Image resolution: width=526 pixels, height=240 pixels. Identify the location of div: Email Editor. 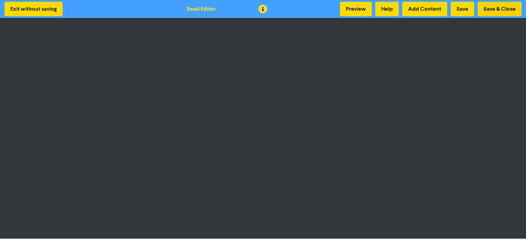
(201, 9).